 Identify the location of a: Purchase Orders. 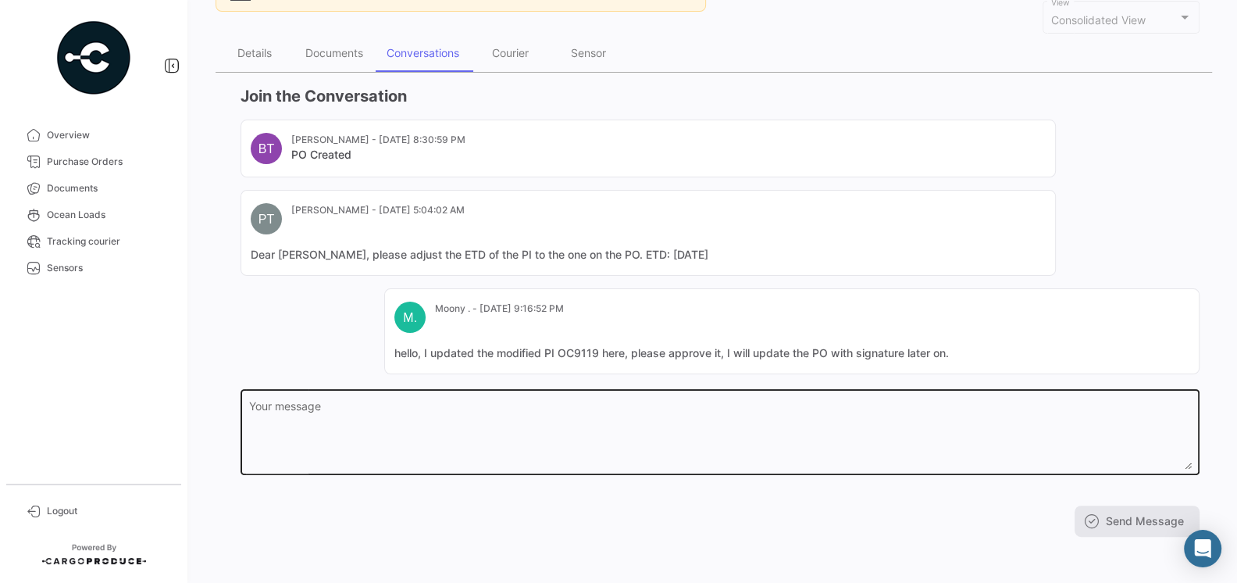
(94, 162).